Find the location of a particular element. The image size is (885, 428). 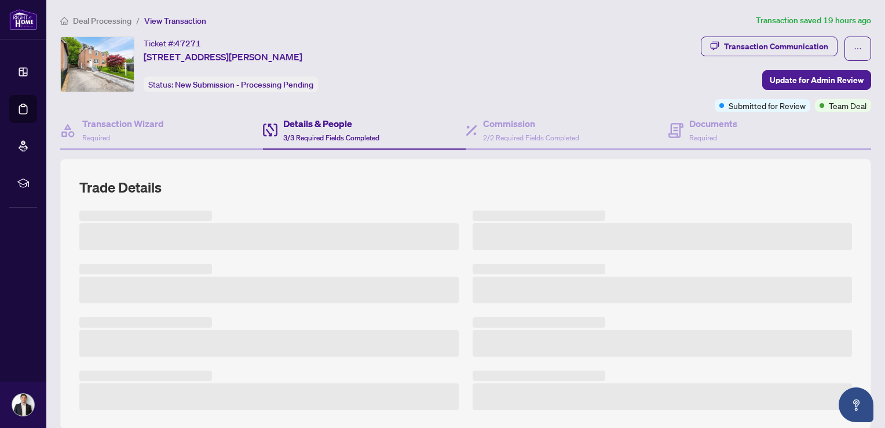

button: Open asap is located at coordinates (856, 404).